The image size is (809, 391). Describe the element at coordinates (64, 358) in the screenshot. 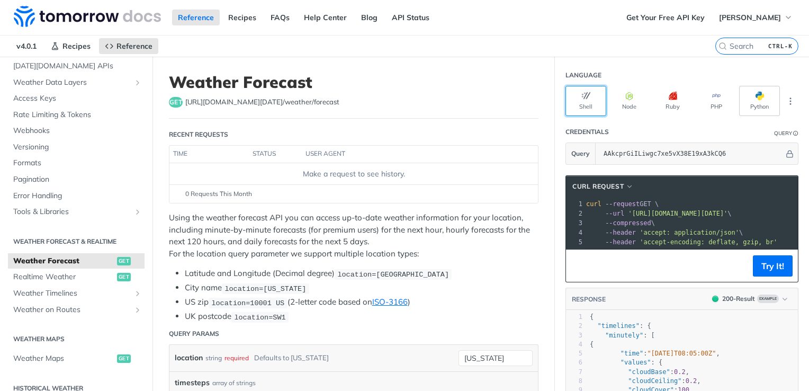

I see `span: Weather Maps` at that location.